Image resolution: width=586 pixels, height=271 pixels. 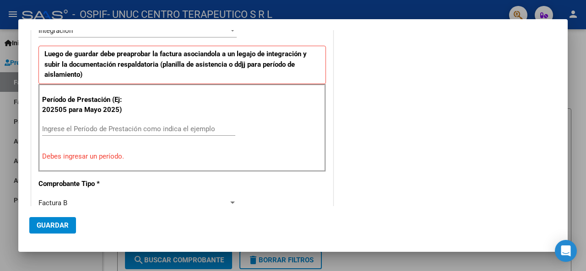 What do you see at coordinates (53, 203) in the screenshot?
I see `span: Factura B` at bounding box center [53, 203].